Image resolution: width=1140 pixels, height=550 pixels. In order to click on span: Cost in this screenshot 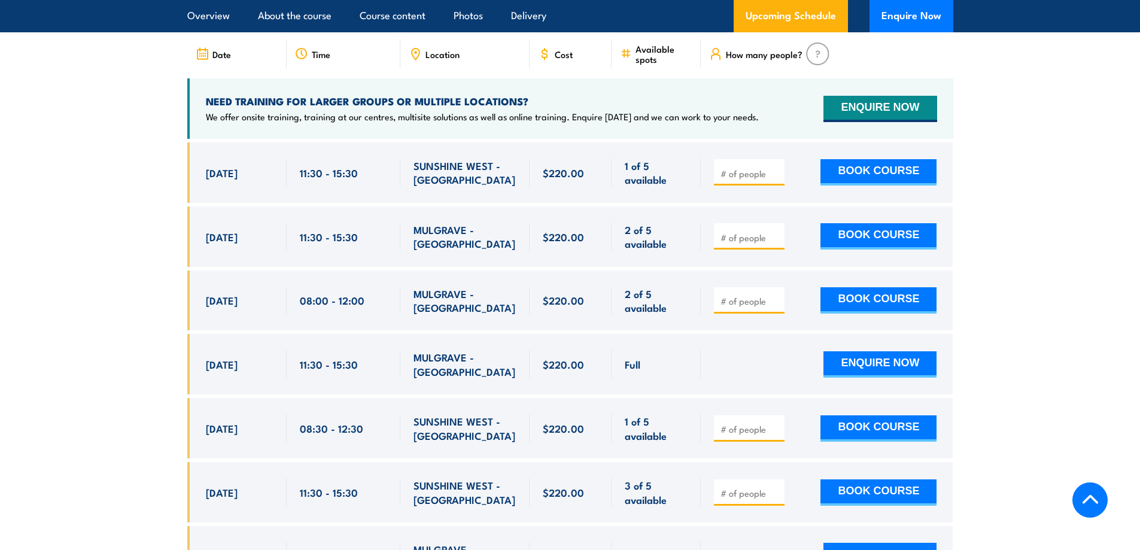, I will do `click(564, 54)`.